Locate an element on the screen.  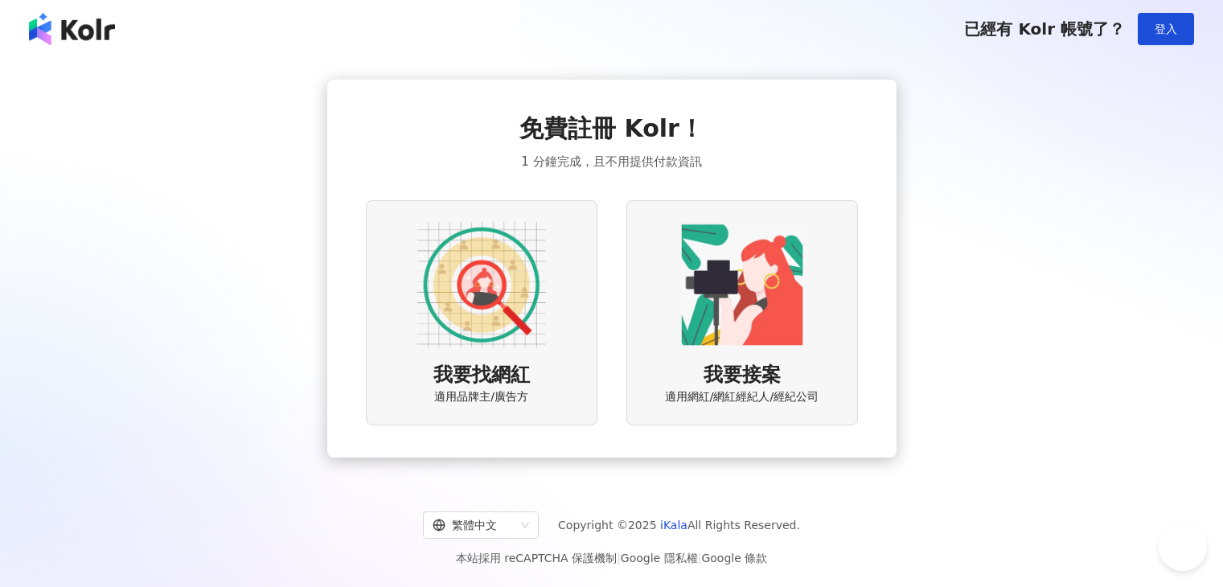
a: iKala is located at coordinates (674, 525).